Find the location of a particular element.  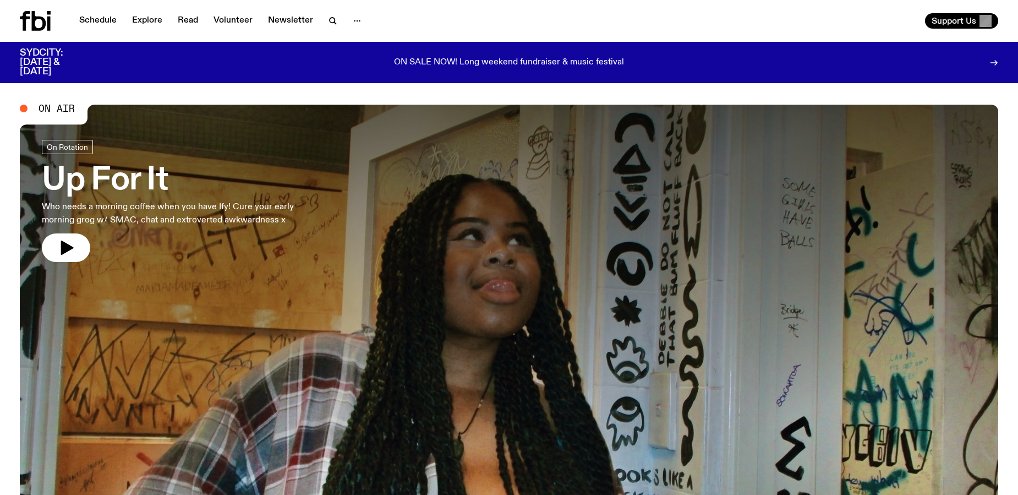

span: On Air is located at coordinates (57, 108).